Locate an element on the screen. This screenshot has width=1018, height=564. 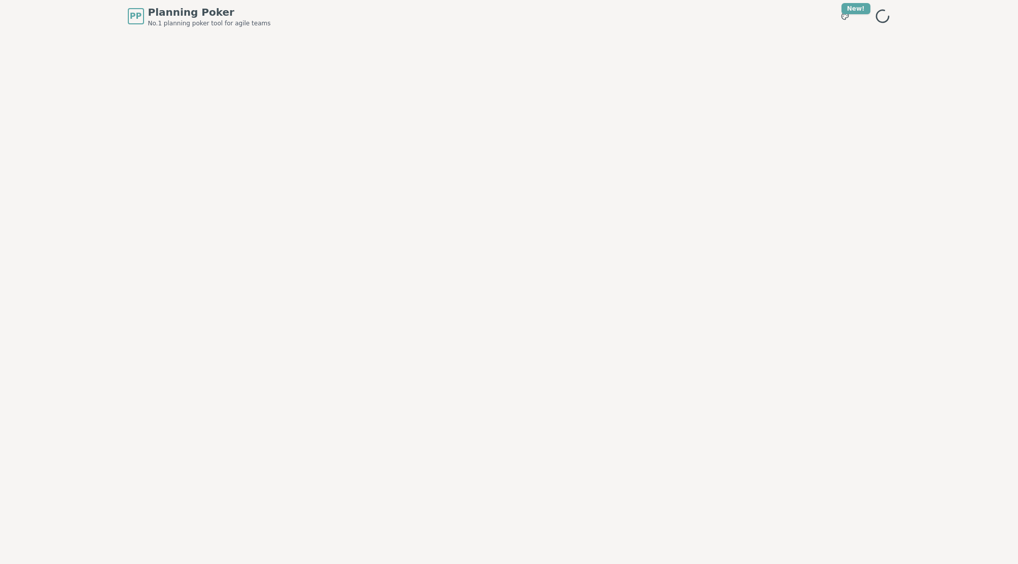
button: New! is located at coordinates (845, 16).